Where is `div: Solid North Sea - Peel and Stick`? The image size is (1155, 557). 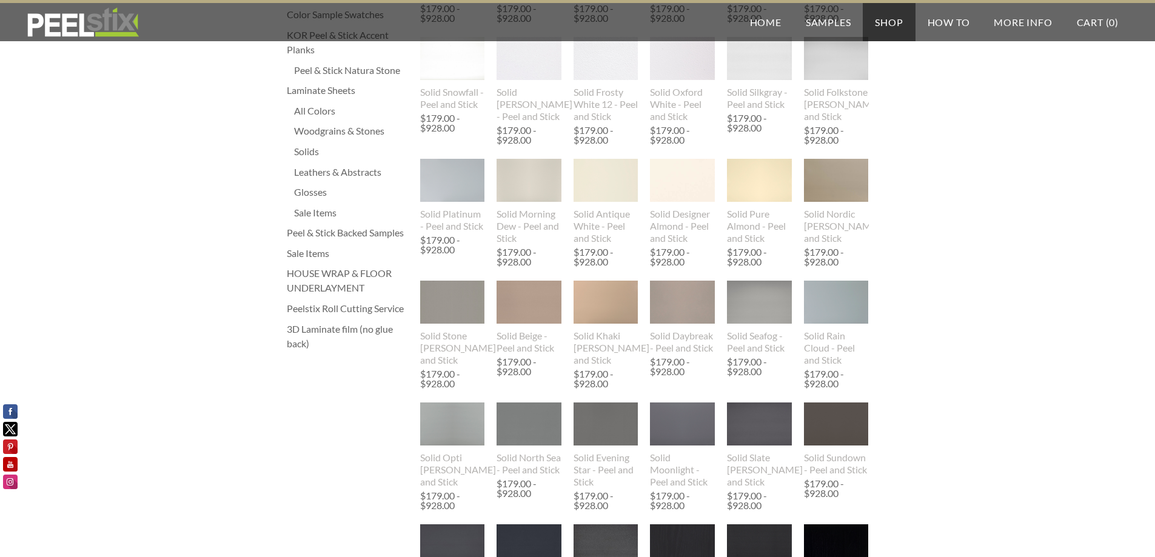 div: Solid North Sea - Peel and Stick is located at coordinates (529, 464).